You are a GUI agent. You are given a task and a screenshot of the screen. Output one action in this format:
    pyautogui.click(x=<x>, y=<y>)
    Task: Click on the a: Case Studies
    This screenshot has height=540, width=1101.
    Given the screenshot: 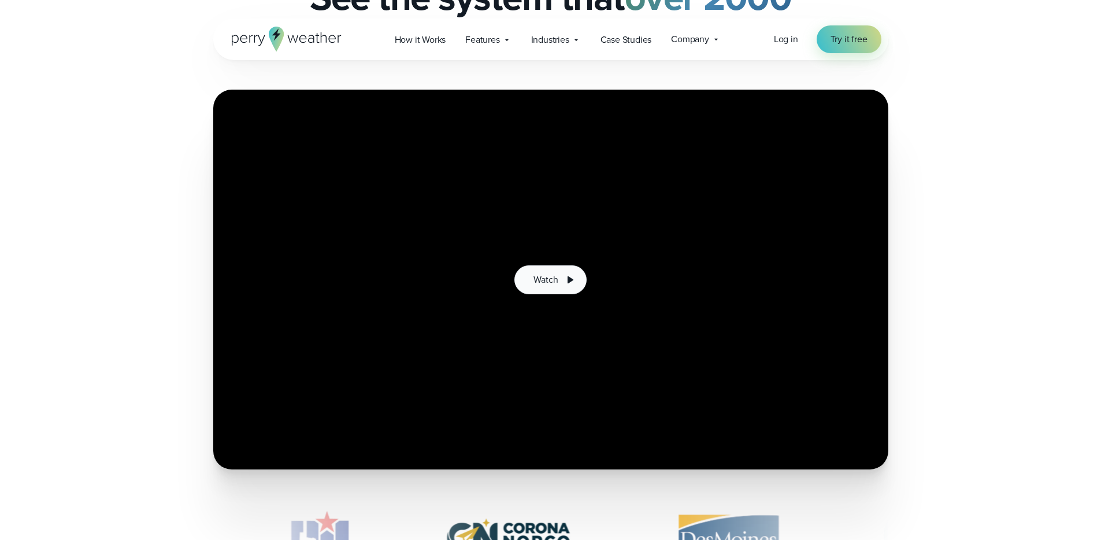 What is the action you would take?
    pyautogui.click(x=626, y=39)
    